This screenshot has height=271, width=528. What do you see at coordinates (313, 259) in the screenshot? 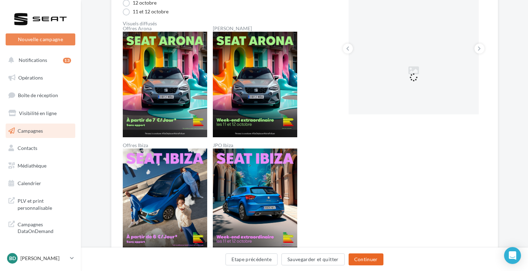
I see `button: Sauvegarder et quitter` at bounding box center [313, 259].